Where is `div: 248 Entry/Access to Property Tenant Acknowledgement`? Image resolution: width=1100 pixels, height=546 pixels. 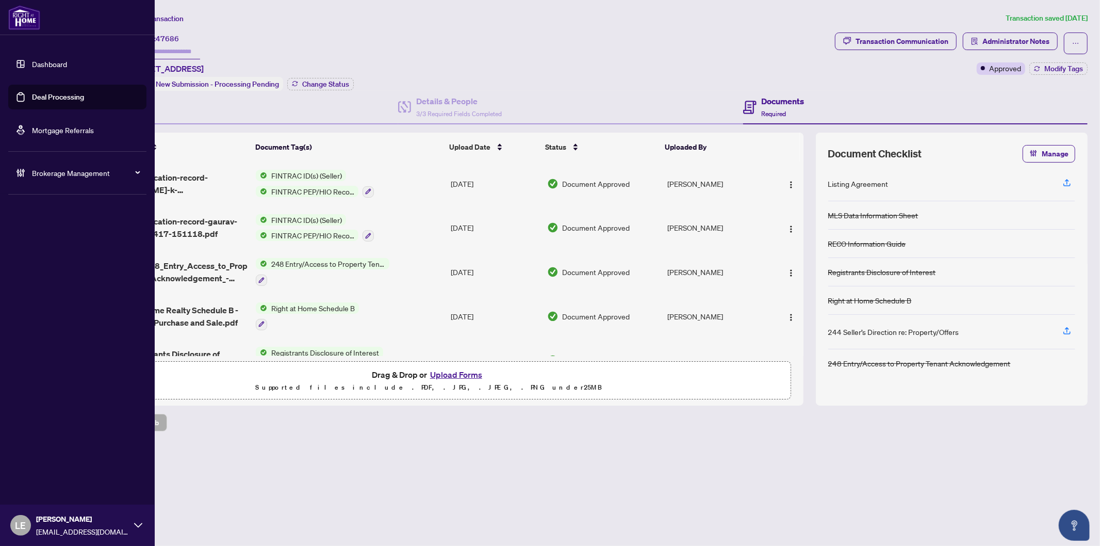 div: 248 Entry/Access to Property Tenant Acknowledgement is located at coordinates (919, 363).